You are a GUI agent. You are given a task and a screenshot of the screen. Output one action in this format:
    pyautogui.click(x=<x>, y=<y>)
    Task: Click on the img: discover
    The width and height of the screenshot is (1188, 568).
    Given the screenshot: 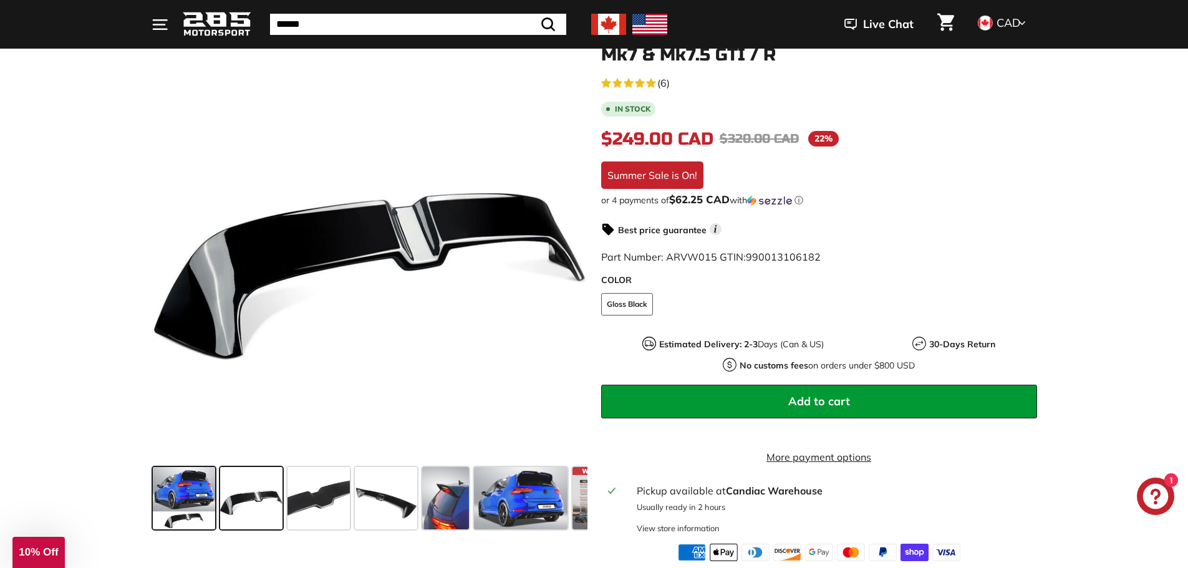 What is the action you would take?
    pyautogui.click(x=787, y=552)
    